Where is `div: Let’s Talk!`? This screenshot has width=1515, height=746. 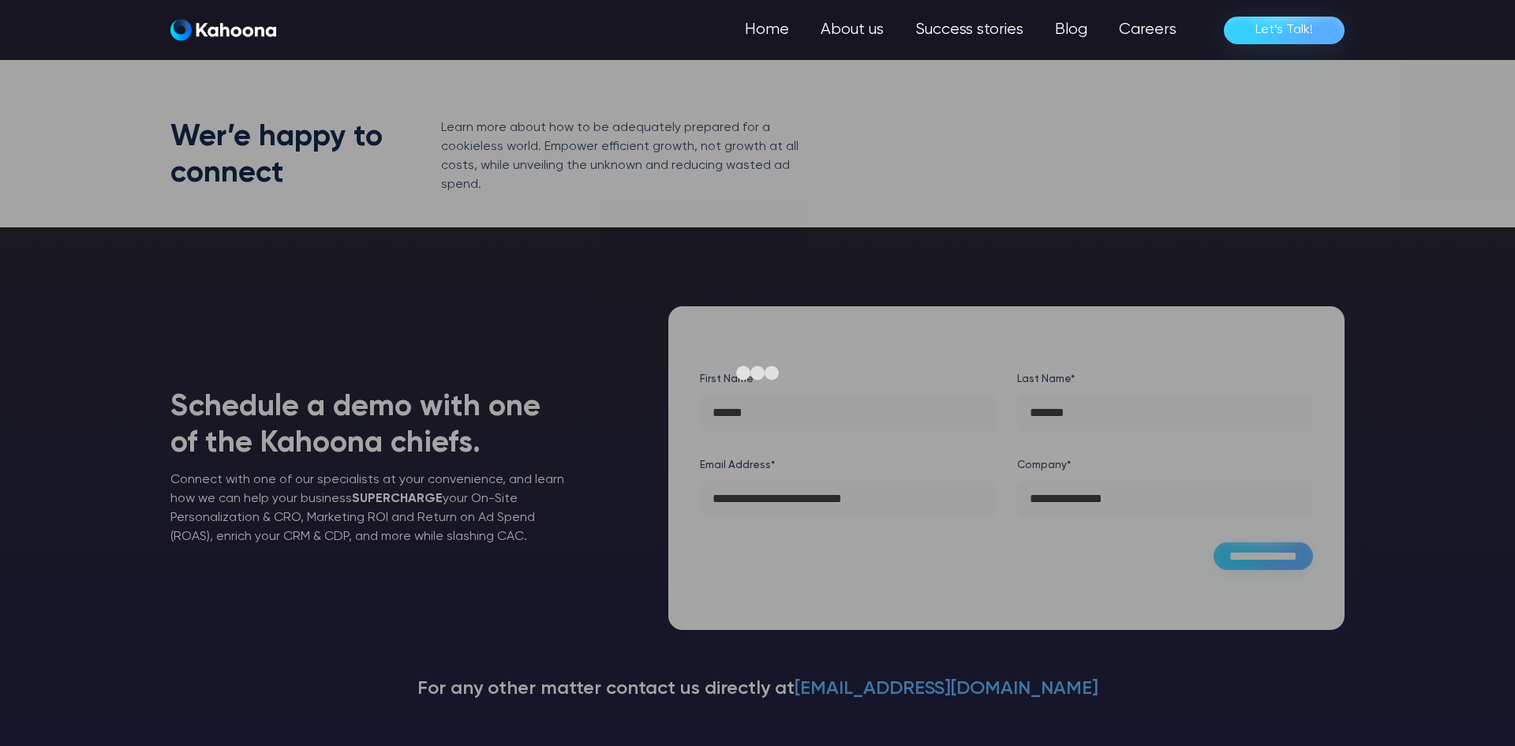 div: Let’s Talk! is located at coordinates (1284, 30).